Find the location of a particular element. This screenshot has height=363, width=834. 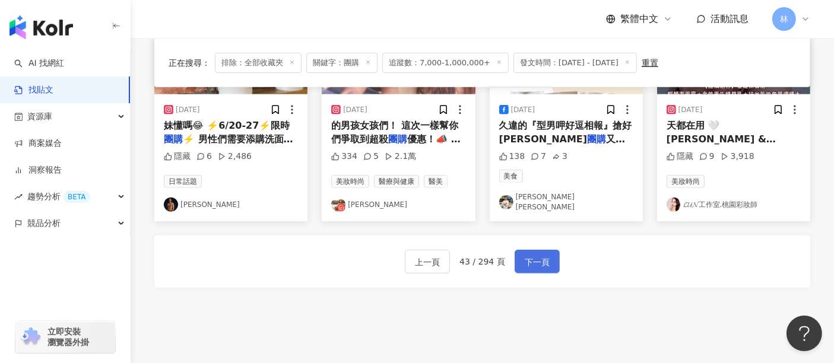

span: 繁體中文 is located at coordinates (640, 19).